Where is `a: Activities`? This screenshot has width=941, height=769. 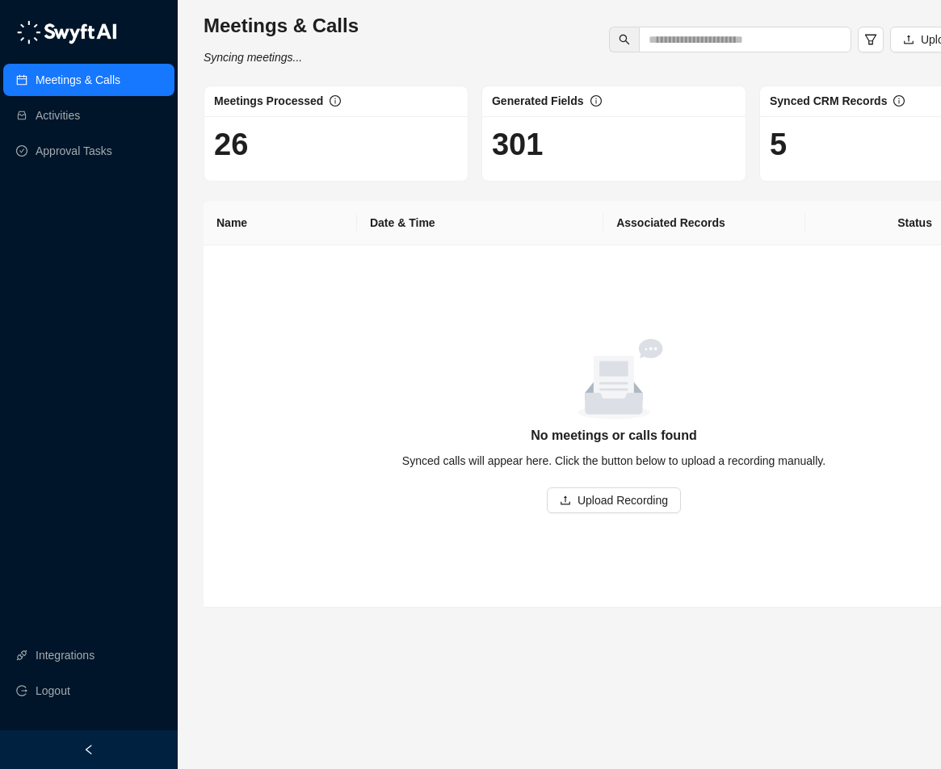 a: Activities is located at coordinates (57, 115).